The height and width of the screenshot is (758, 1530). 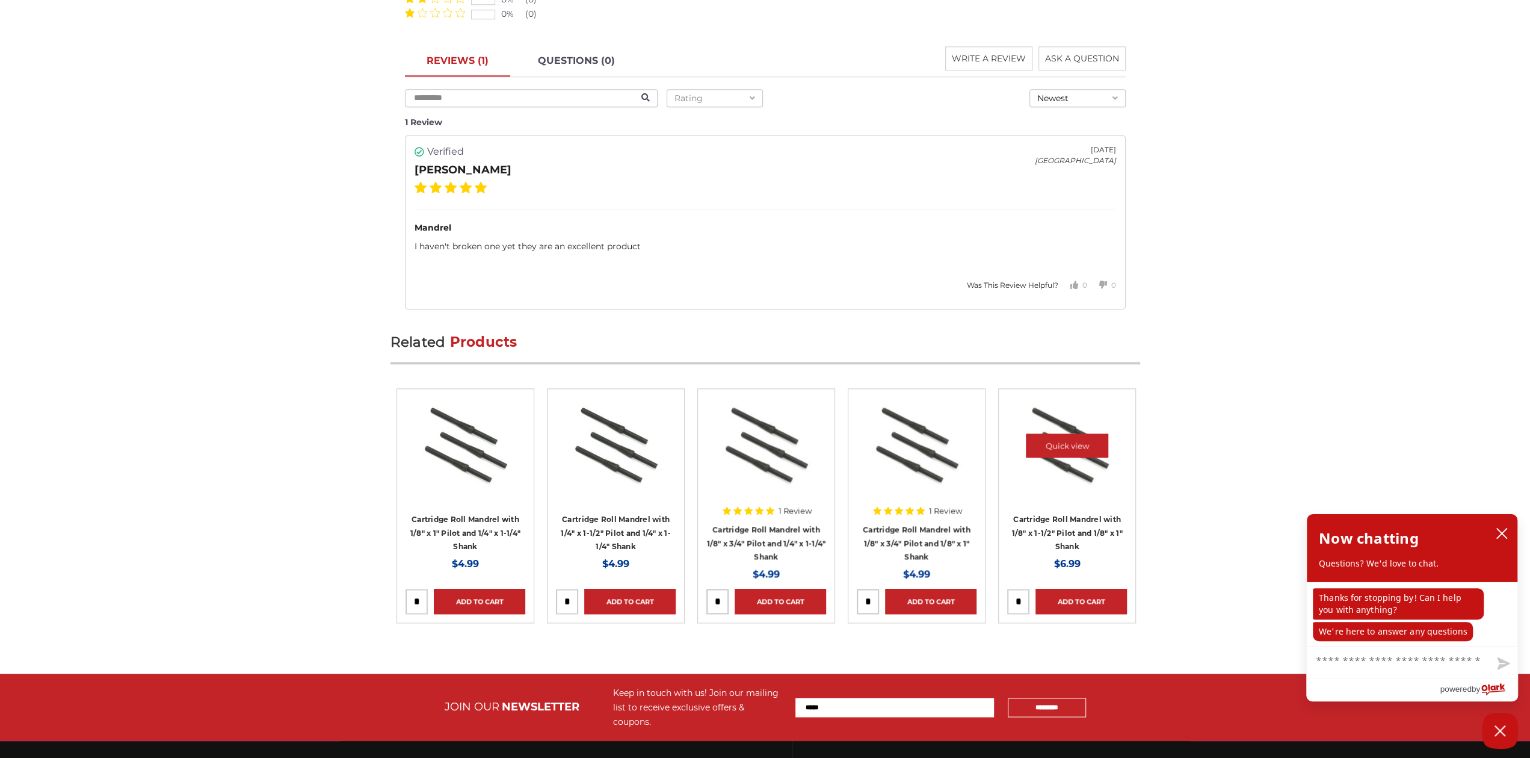 I want to click on span: Products, so click(x=484, y=342).